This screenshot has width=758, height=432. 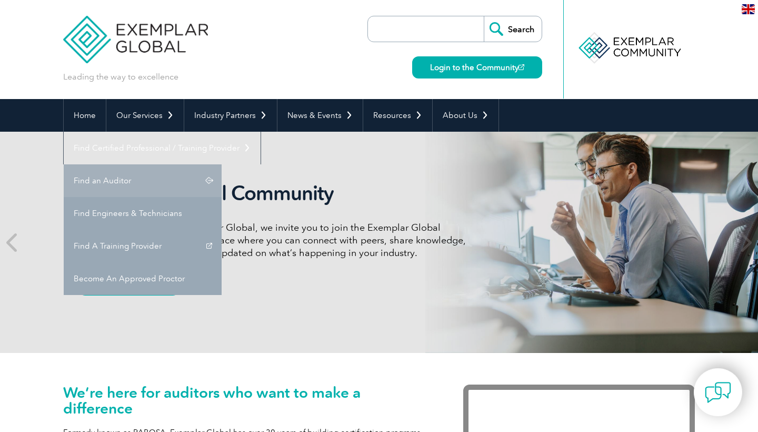 I want to click on img: en, so click(x=748, y=9).